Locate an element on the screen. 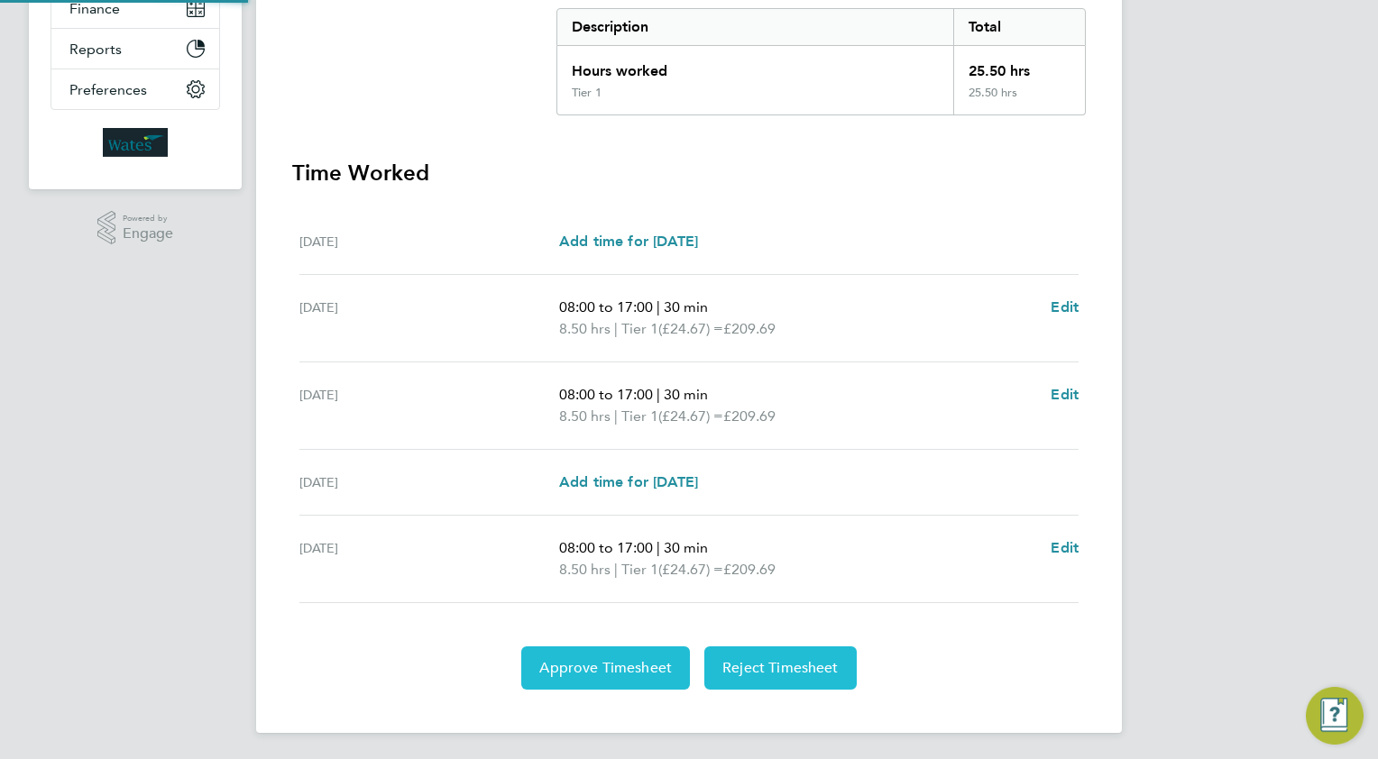 This screenshot has width=1378, height=759. button: Preferences is located at coordinates (135, 89).